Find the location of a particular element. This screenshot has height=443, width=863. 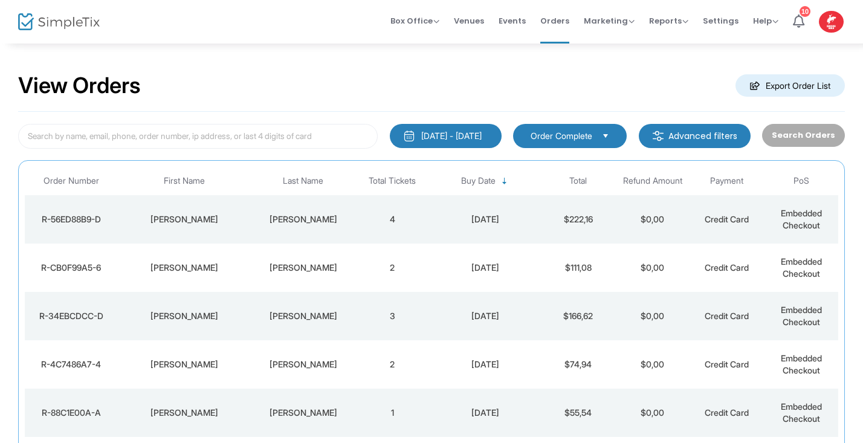

m-button: Export Order List is located at coordinates (790, 85).